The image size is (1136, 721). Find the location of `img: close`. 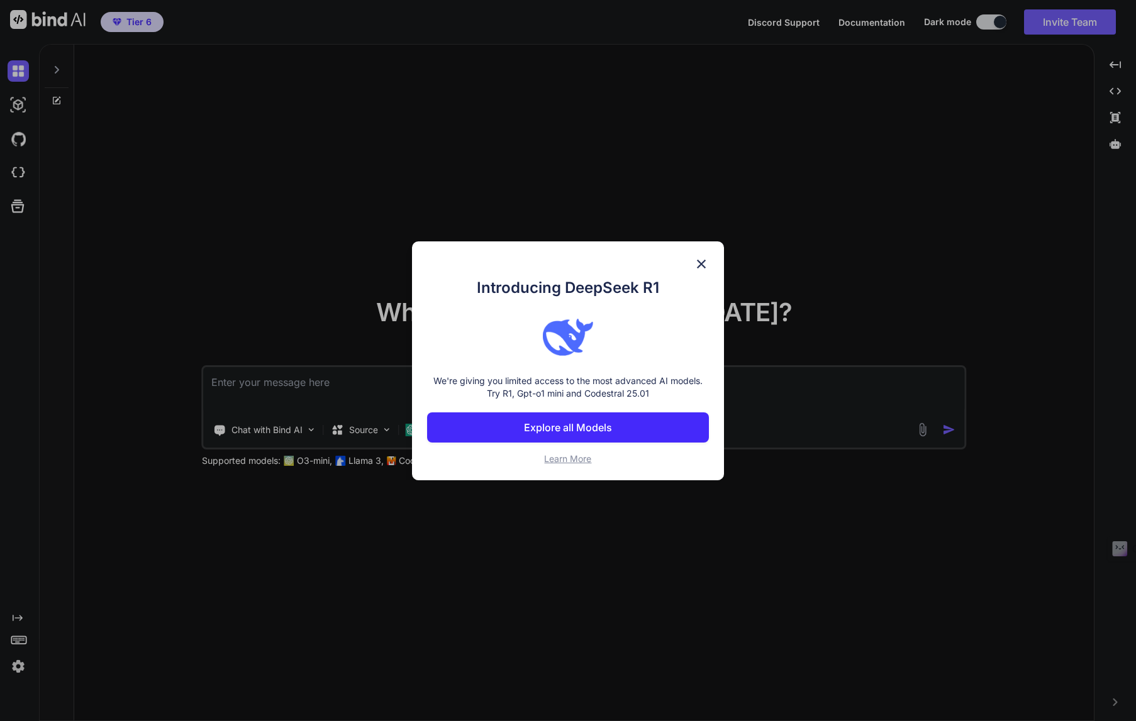

img: close is located at coordinates (701, 264).